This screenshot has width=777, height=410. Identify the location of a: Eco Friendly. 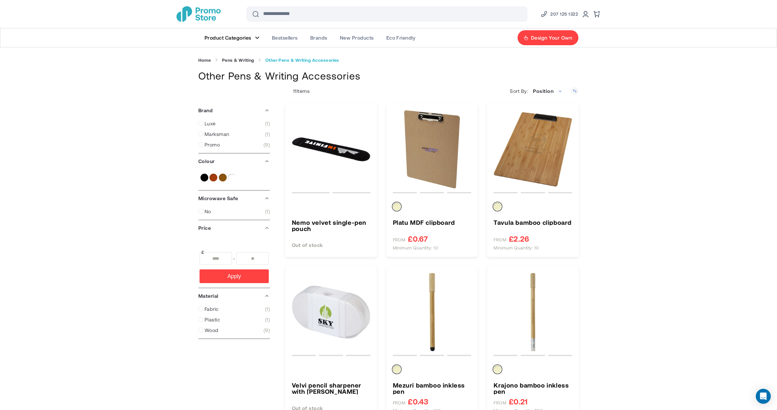
(401, 38).